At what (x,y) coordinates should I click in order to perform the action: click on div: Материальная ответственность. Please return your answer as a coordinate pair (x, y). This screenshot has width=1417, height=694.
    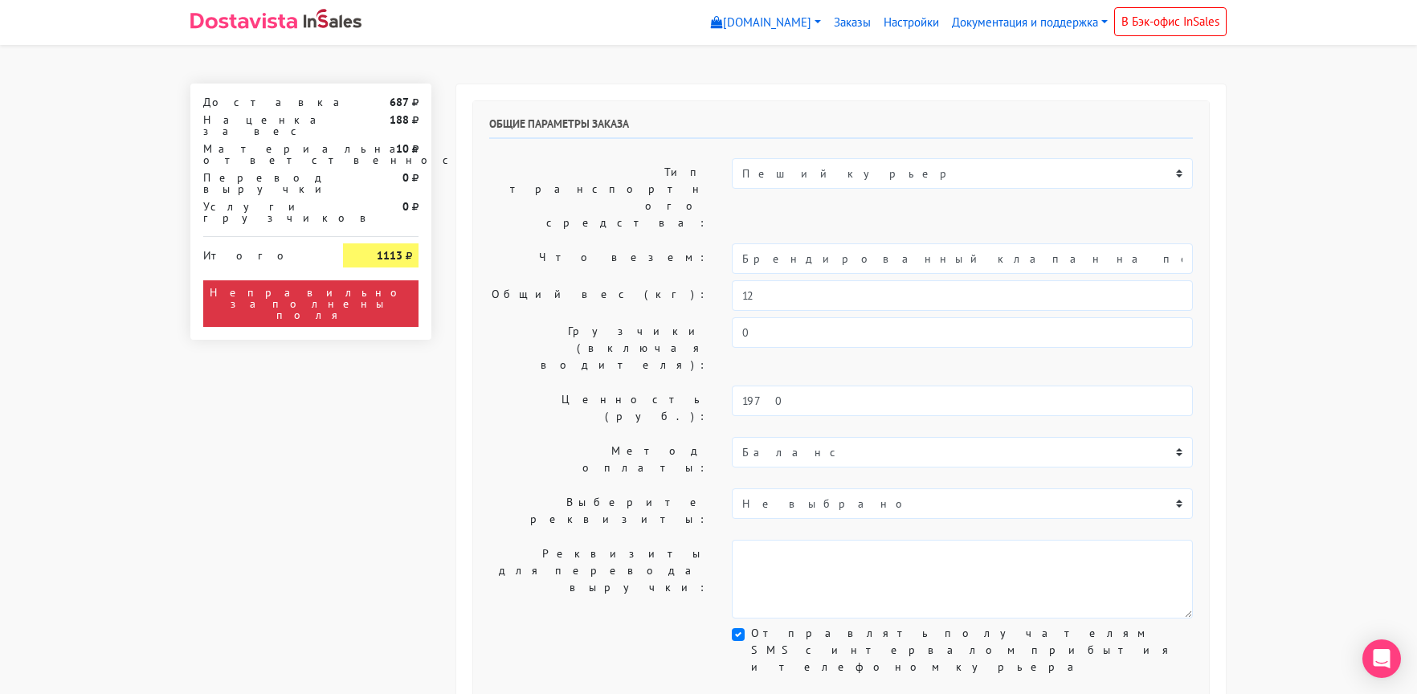
    Looking at the image, I should click on (261, 154).